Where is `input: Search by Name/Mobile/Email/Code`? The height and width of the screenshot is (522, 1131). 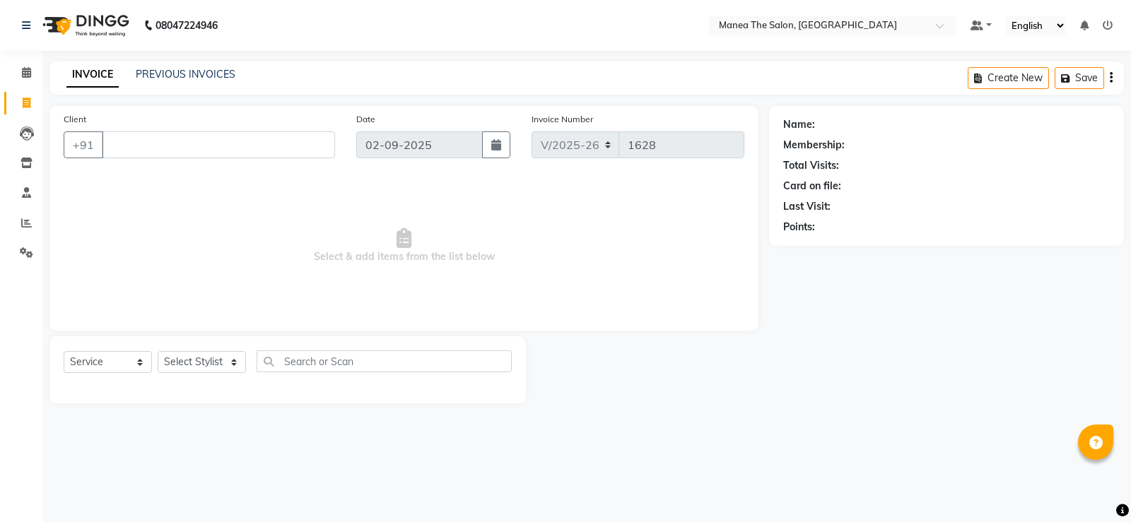 input: Search by Name/Mobile/Email/Code is located at coordinates (218, 145).